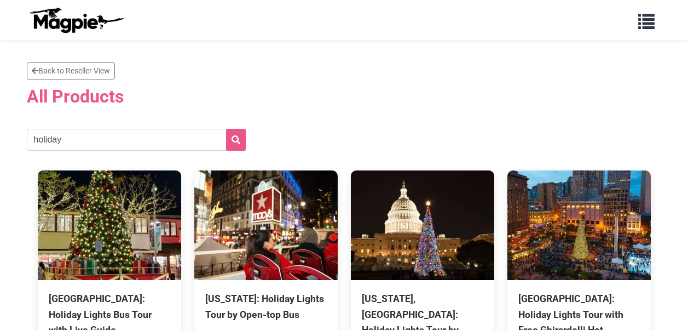  What do you see at coordinates (76, 20) in the screenshot?
I see `img: logo-ab69f6fb50320c5b225c76a69d11143b.png` at bounding box center [76, 20].